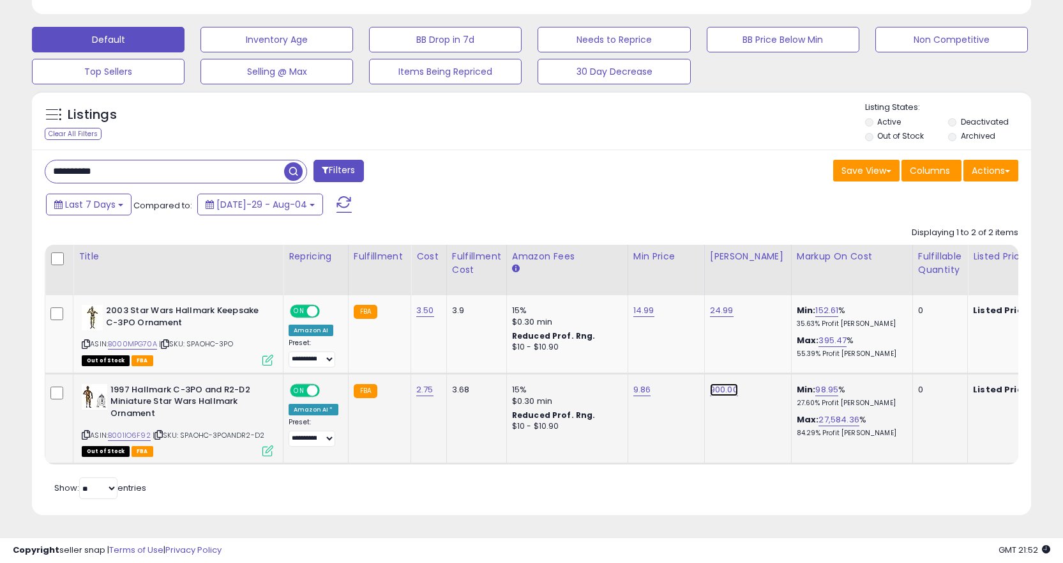 This screenshot has width=1063, height=563. What do you see at coordinates (476, 263) in the screenshot?
I see `div: Fulfillment Cost` at bounding box center [476, 263].